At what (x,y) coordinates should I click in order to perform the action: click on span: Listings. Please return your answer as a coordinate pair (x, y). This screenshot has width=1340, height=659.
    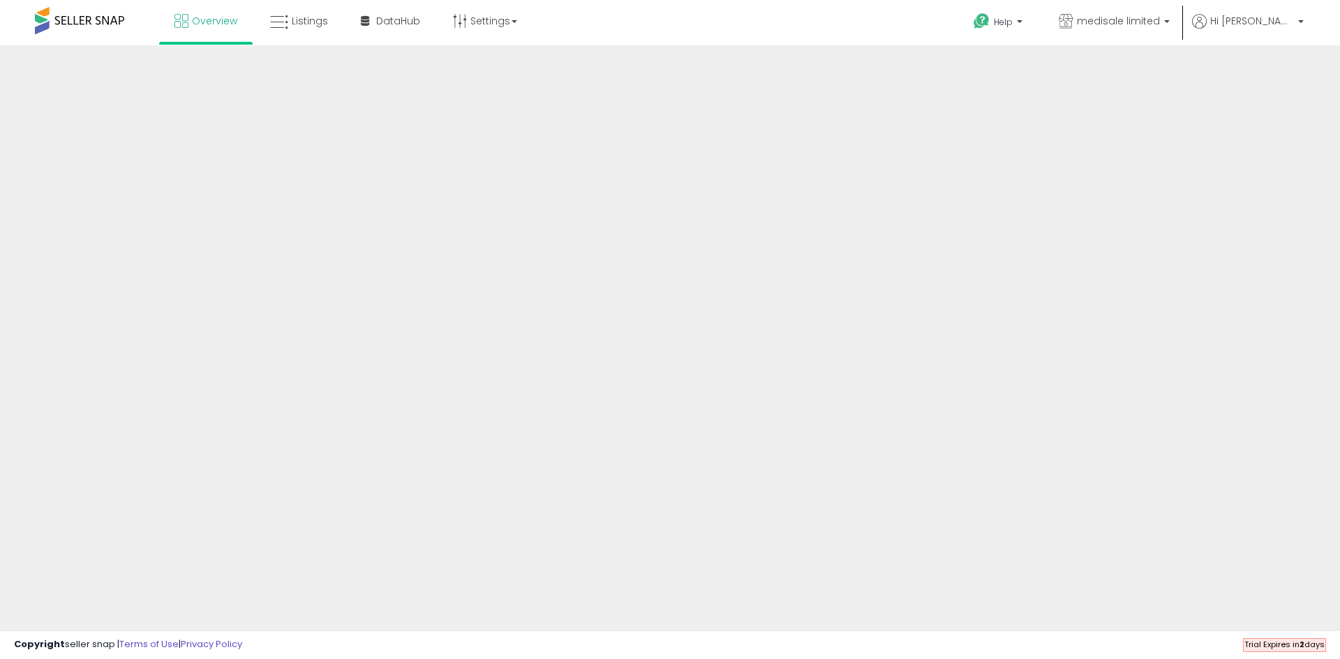
    Looking at the image, I should click on (310, 21).